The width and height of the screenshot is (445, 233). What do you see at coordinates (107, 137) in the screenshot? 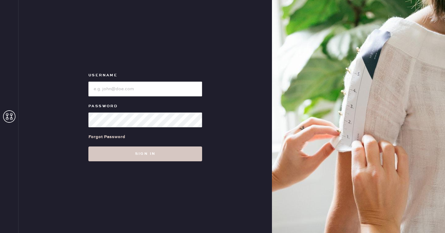
I see `a: Forgot Password` at bounding box center [107, 137].